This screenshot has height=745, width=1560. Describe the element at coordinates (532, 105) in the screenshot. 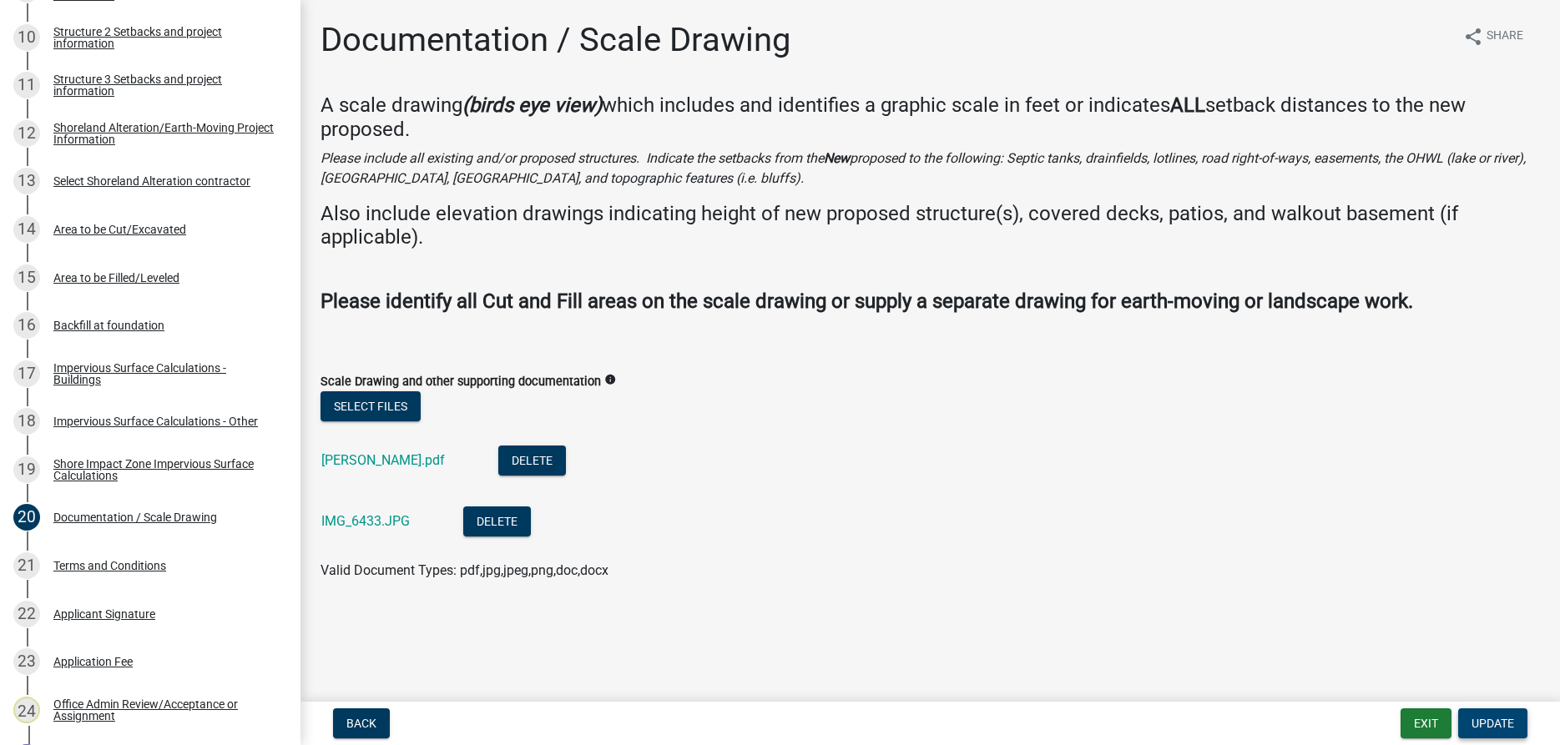

I see `strong: (birds eye view)` at that location.